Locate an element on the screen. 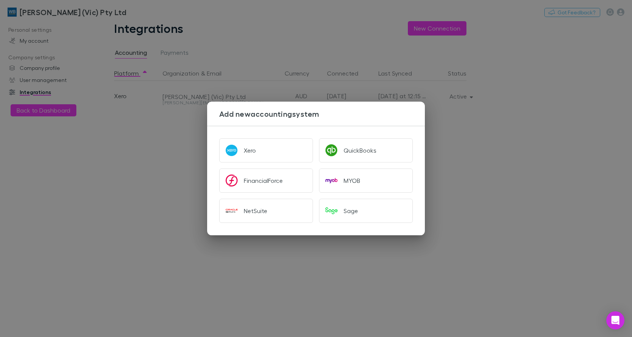 The height and width of the screenshot is (337, 632). img: QuickBooks's Logo is located at coordinates (332, 151).